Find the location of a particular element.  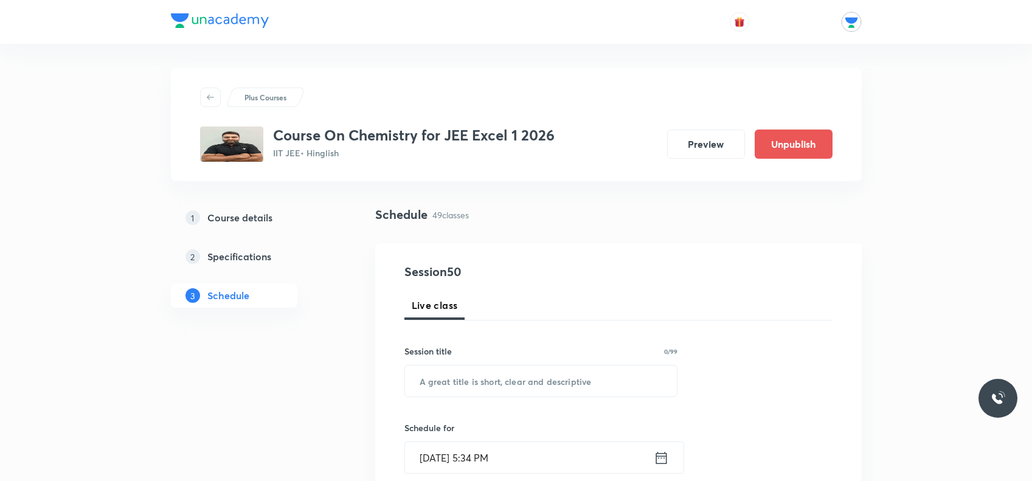

p: 3 is located at coordinates (193, 296).